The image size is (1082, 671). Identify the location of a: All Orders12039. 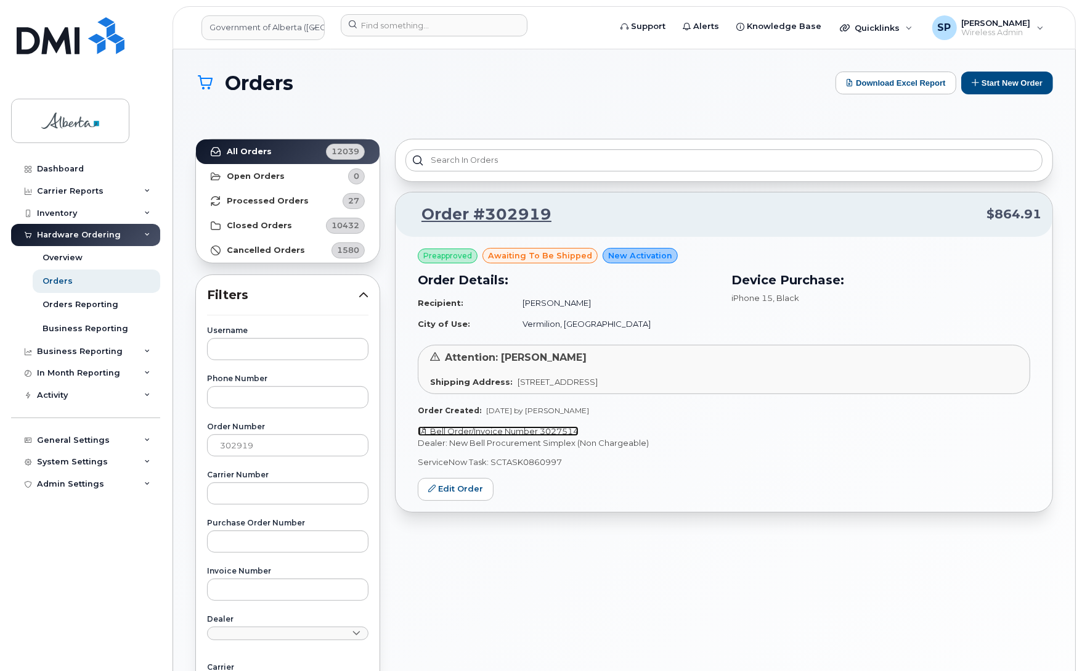
(288, 152).